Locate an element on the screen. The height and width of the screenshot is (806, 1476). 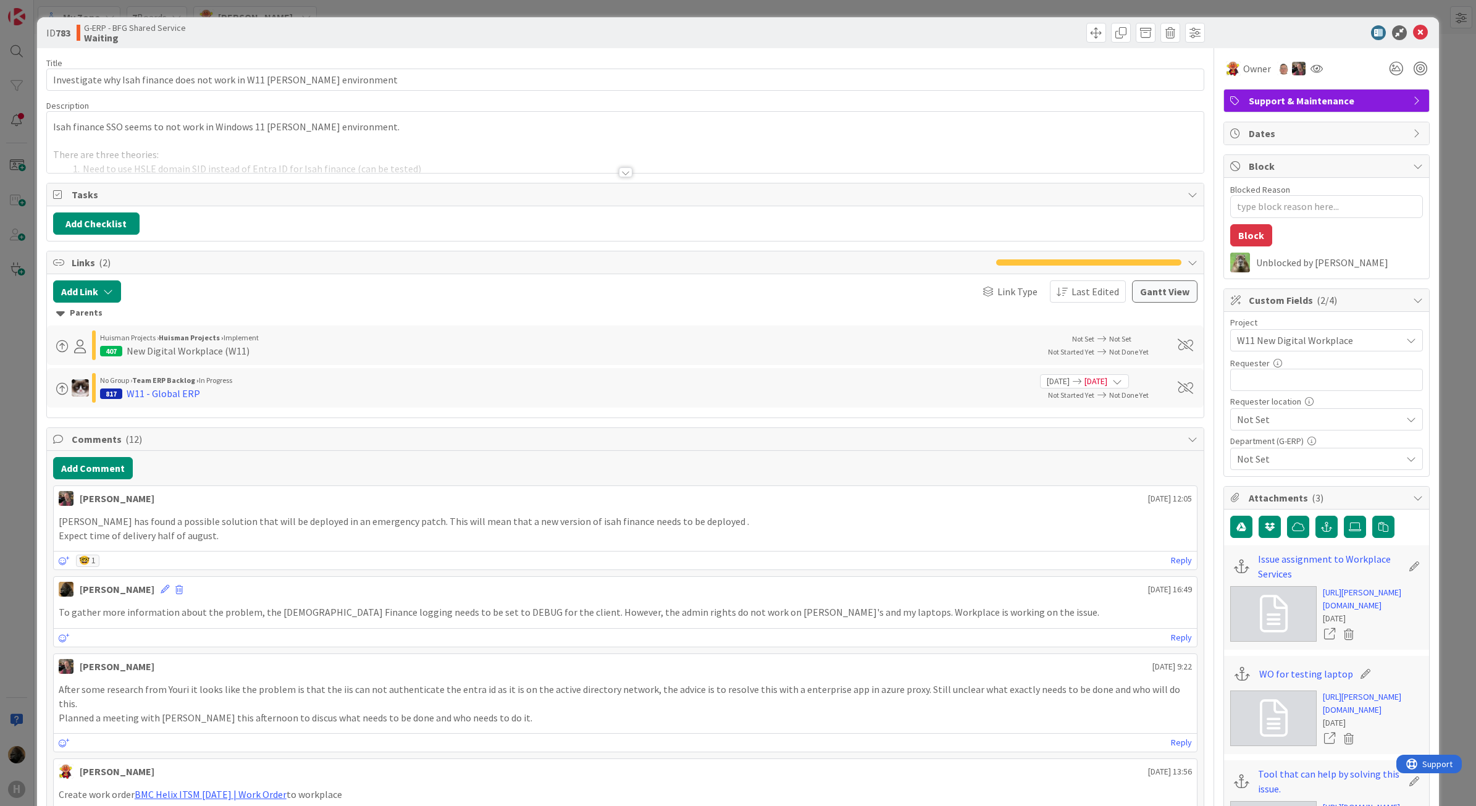
span: Huisman Projects › is located at coordinates (129, 337).